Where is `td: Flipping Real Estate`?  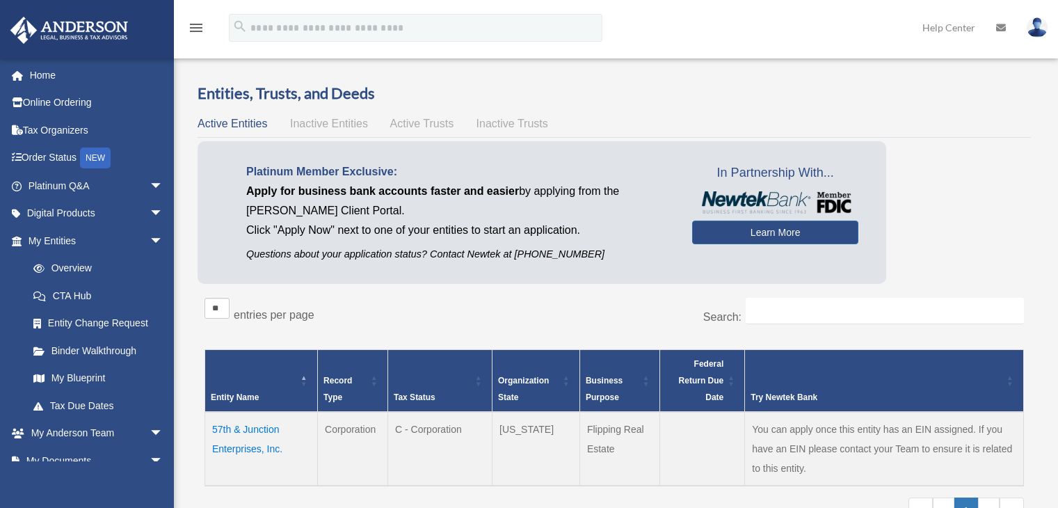
td: Flipping Real Estate is located at coordinates (619, 449).